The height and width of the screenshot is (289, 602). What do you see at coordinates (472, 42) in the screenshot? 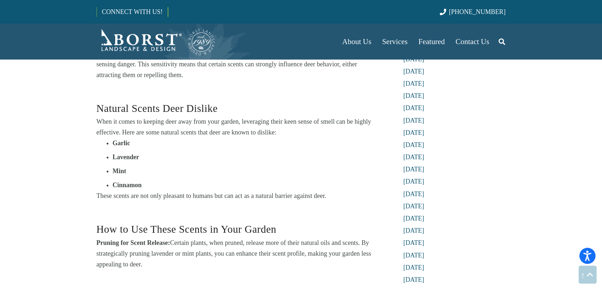
I see `span: Contact Us` at bounding box center [472, 42].